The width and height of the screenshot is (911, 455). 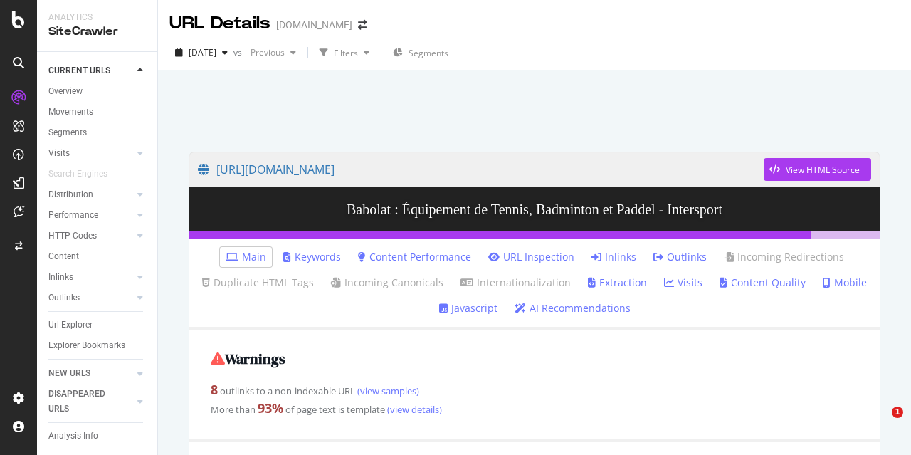 What do you see at coordinates (428, 53) in the screenshot?
I see `span: Segments` at bounding box center [428, 53].